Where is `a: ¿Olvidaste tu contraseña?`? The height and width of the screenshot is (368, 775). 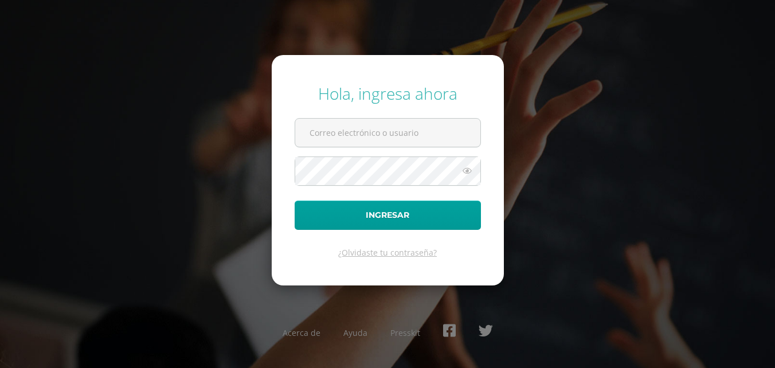
a: ¿Olvidaste tu contraseña? is located at coordinates (387, 252).